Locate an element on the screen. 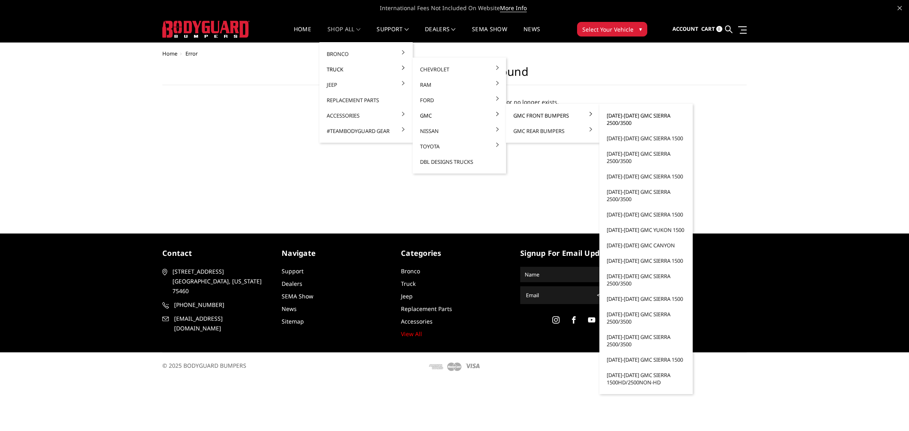 Image resolution: width=909 pixels, height=431 pixels. span: Home is located at coordinates (170, 54).